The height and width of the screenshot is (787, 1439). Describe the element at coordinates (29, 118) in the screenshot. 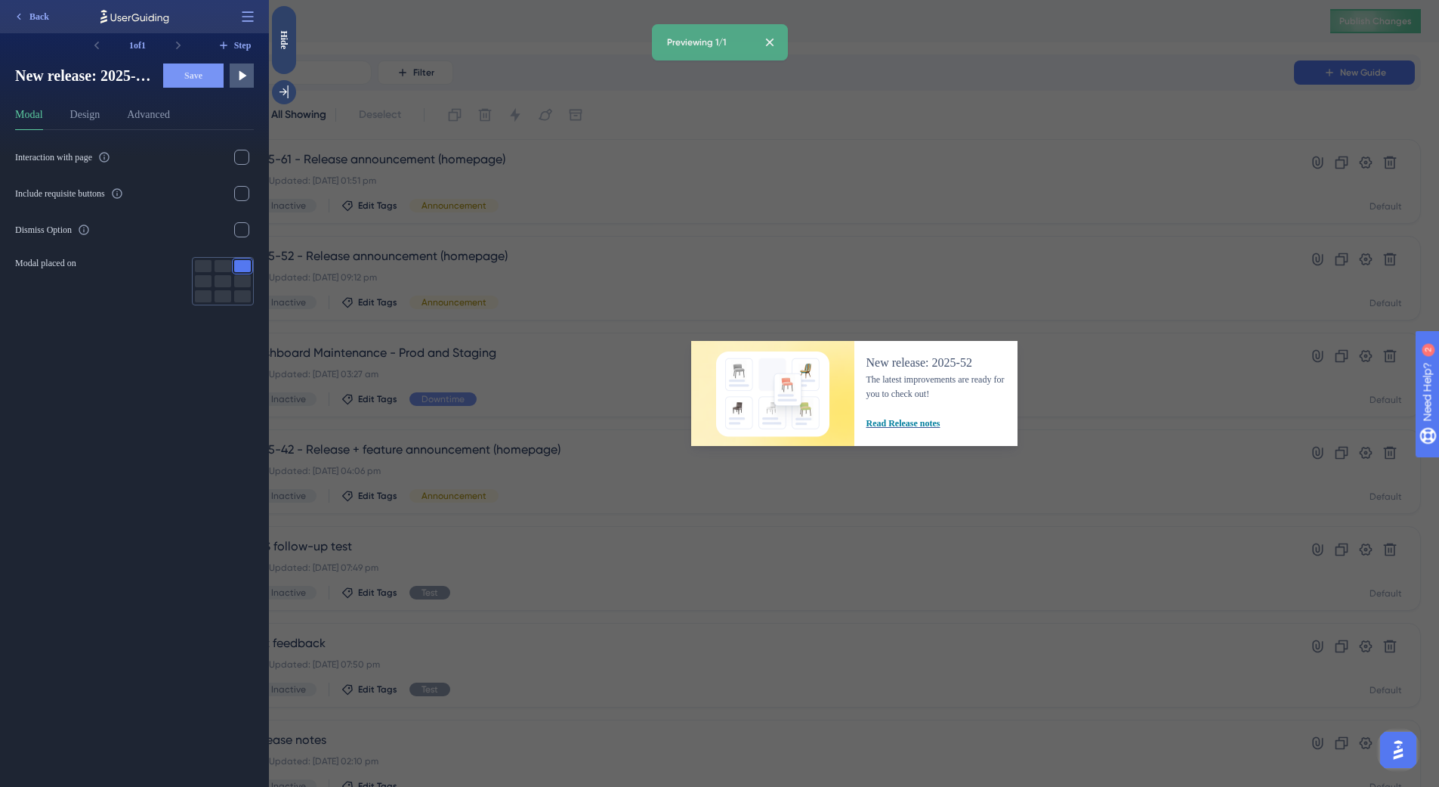

I see `button: Modal` at that location.